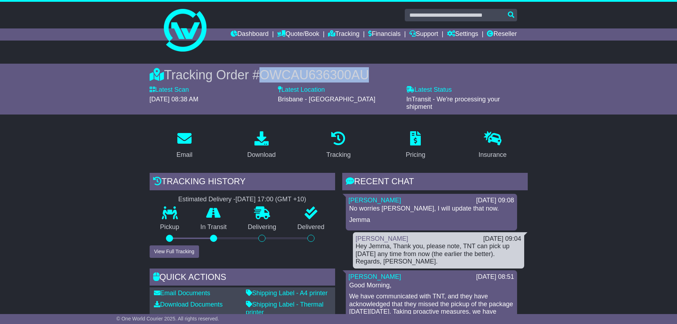 The height and width of the screenshot is (324, 677). What do you see at coordinates (493, 145) in the screenshot?
I see `a: Insurance` at bounding box center [493, 145].